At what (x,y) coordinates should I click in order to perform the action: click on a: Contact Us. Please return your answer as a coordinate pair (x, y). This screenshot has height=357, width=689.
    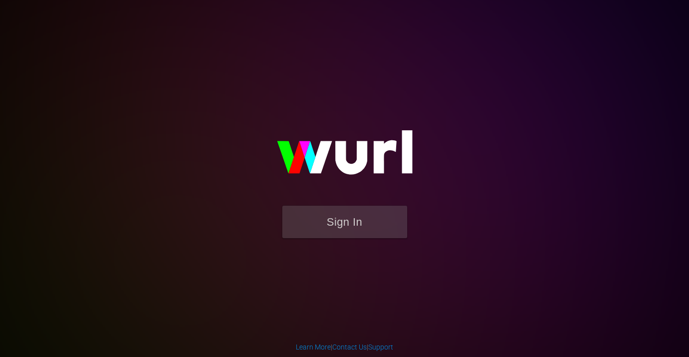
    Looking at the image, I should click on (349, 347).